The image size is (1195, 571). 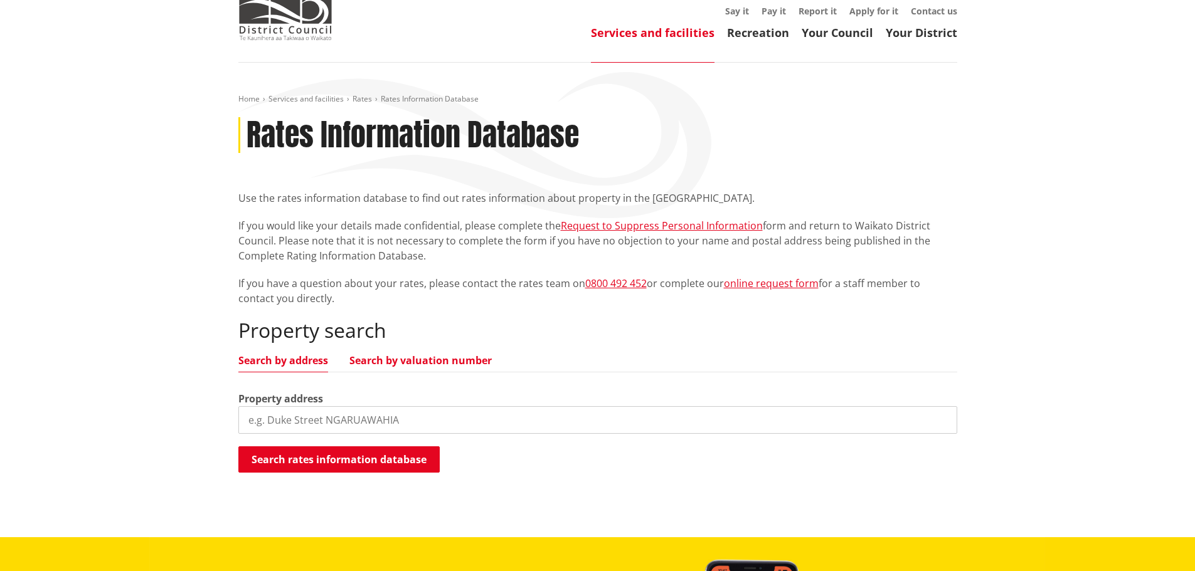 I want to click on a: Search by address, so click(x=283, y=361).